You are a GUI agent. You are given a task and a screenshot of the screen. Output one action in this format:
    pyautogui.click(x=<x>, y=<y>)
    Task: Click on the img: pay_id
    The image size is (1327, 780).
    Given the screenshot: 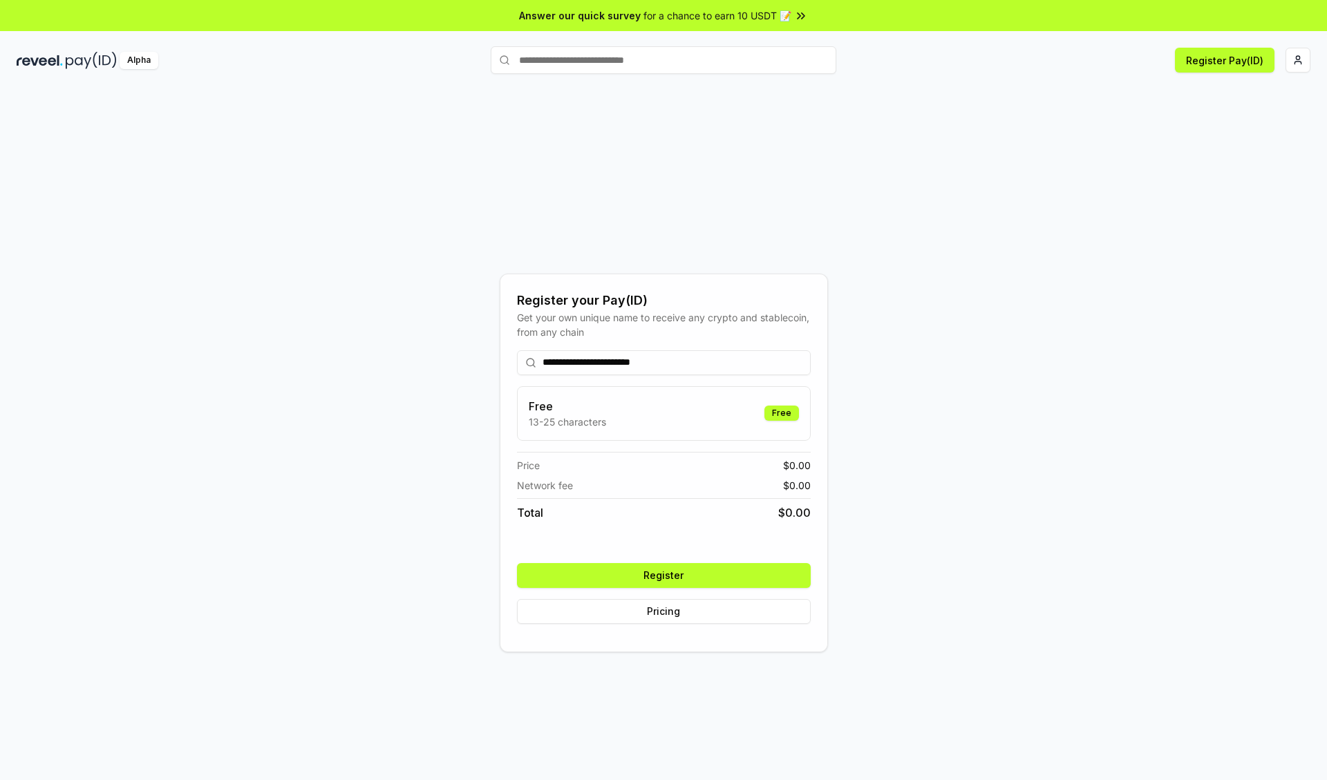 What is the action you would take?
    pyautogui.click(x=91, y=60)
    